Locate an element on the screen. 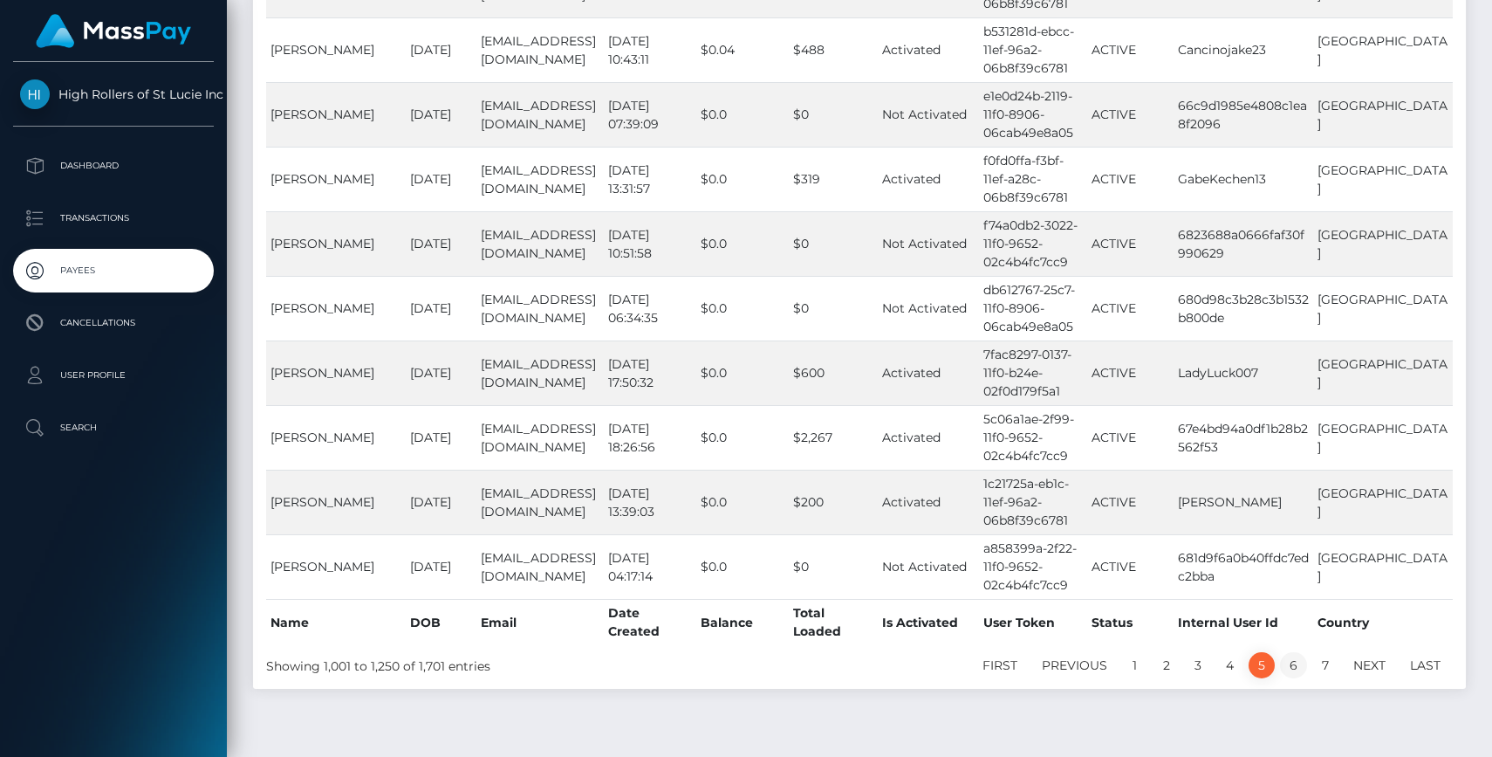 The width and height of the screenshot is (1492, 757). p: Search is located at coordinates (113, 428).